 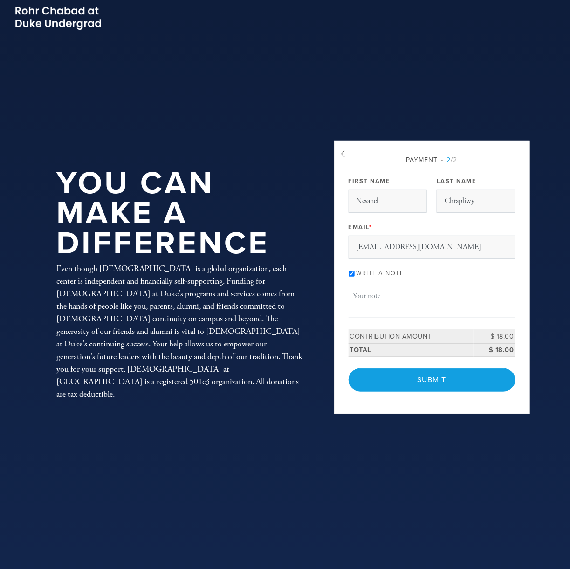 I want to click on span: 2, so click(x=448, y=160).